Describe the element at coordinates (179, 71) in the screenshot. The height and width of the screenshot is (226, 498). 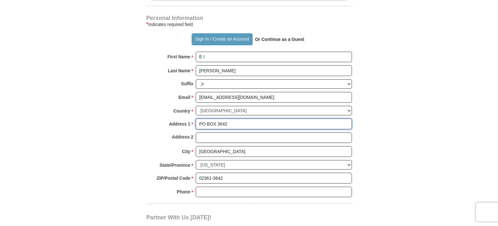
I see `strong: Last Name` at that location.